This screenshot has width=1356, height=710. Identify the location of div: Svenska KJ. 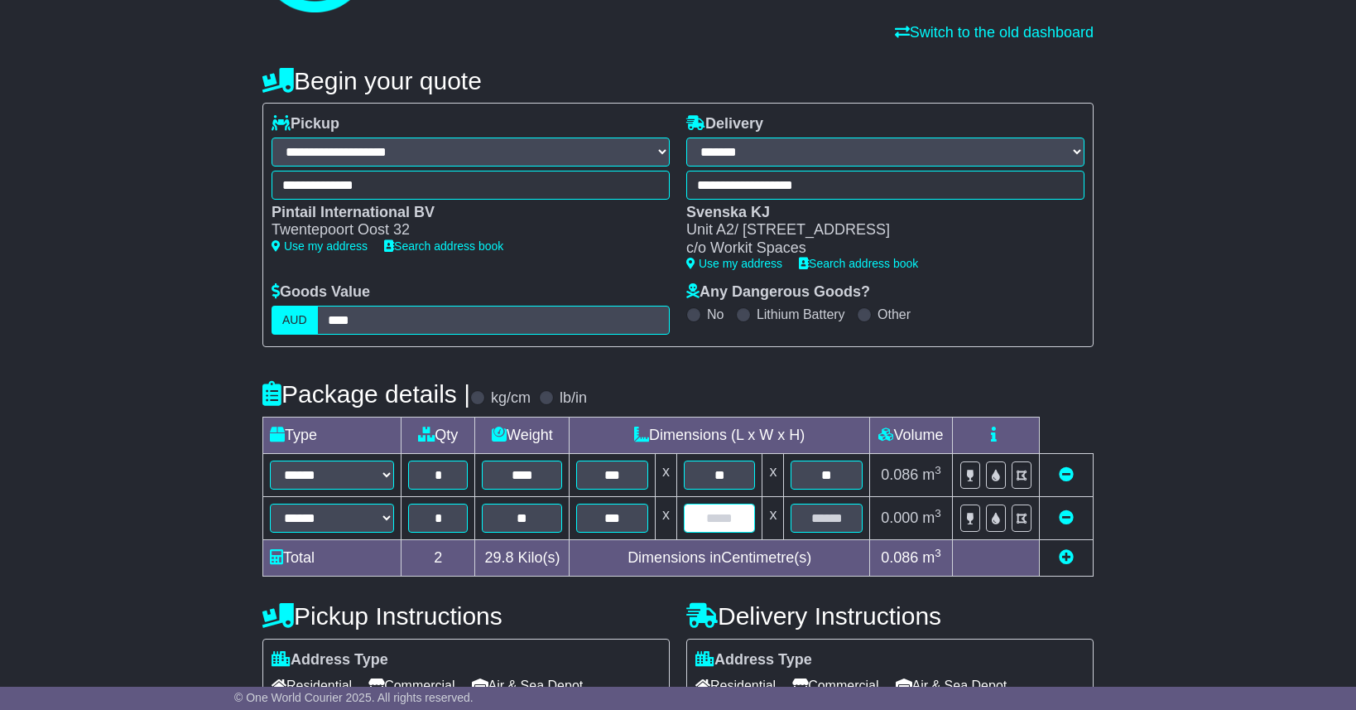
(877, 213).